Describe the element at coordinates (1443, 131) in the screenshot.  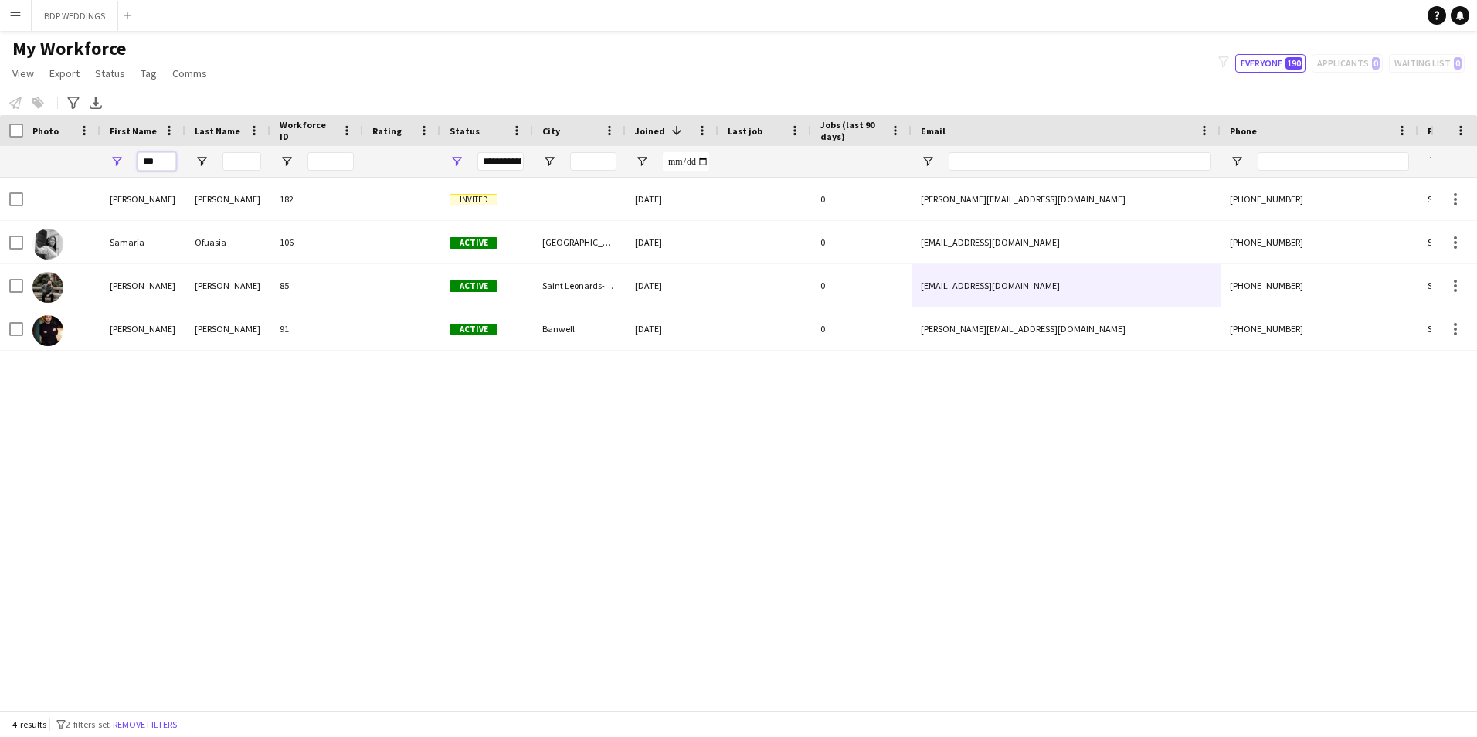
I see `span: Profile` at that location.